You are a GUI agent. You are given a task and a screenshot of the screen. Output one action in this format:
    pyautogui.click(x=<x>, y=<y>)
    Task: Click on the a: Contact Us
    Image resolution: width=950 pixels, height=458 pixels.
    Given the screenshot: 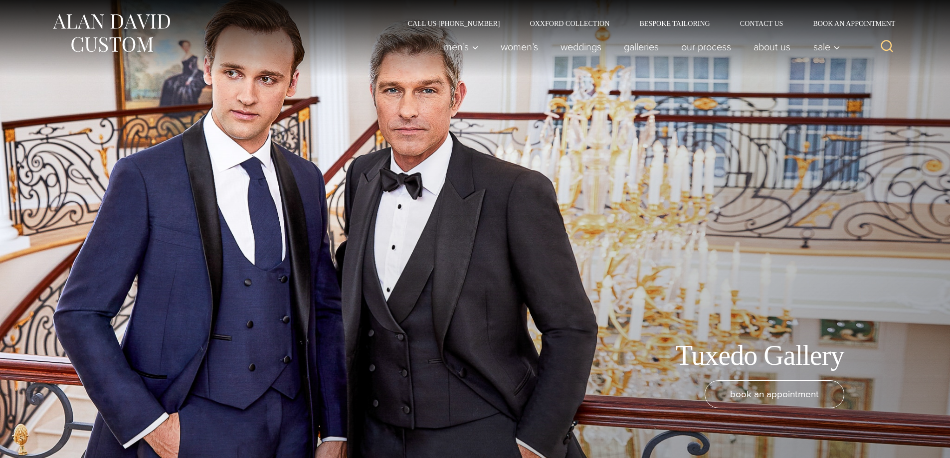 What is the action you would take?
    pyautogui.click(x=762, y=23)
    